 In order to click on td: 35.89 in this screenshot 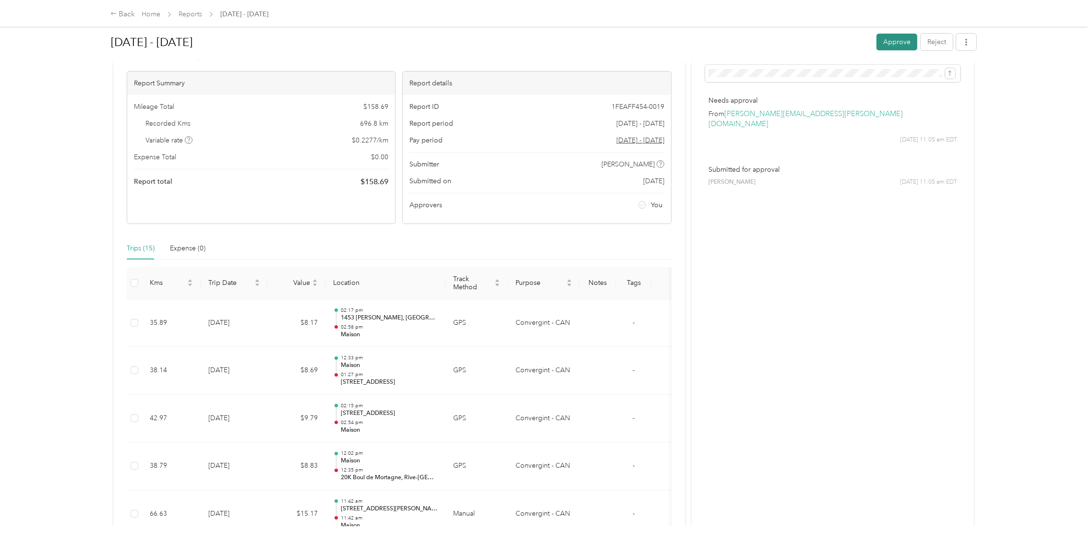, I will do `click(171, 323)`.